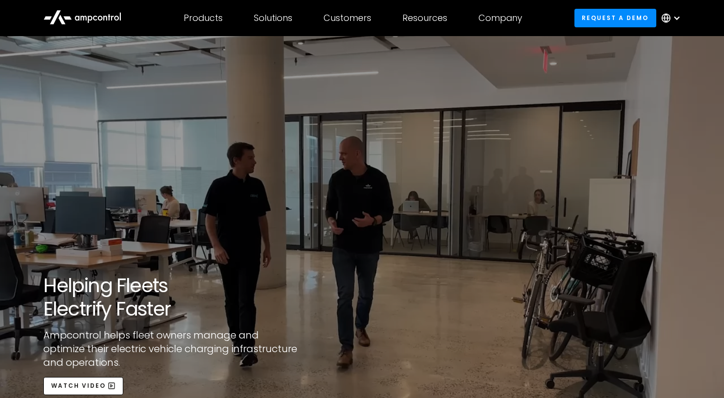  Describe the element at coordinates (273, 18) in the screenshot. I see `div: Solutions` at that location.